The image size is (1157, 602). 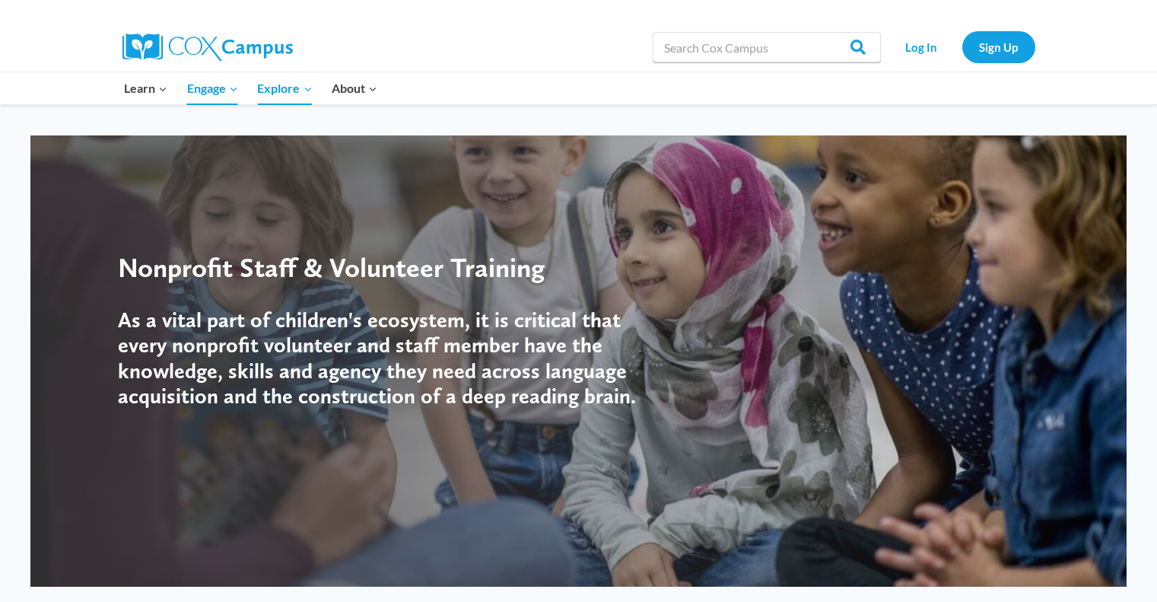 I want to click on span: Explore, so click(x=285, y=88).